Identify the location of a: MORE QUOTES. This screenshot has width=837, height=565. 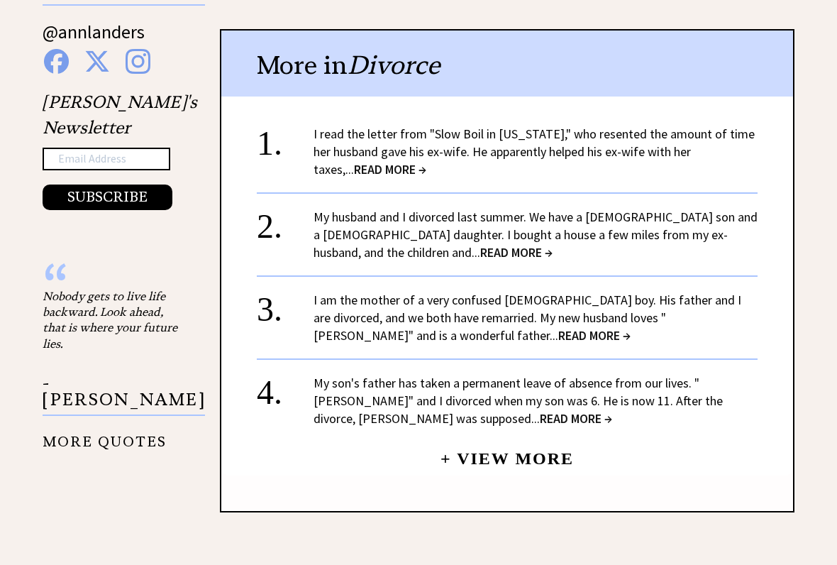
(104, 436).